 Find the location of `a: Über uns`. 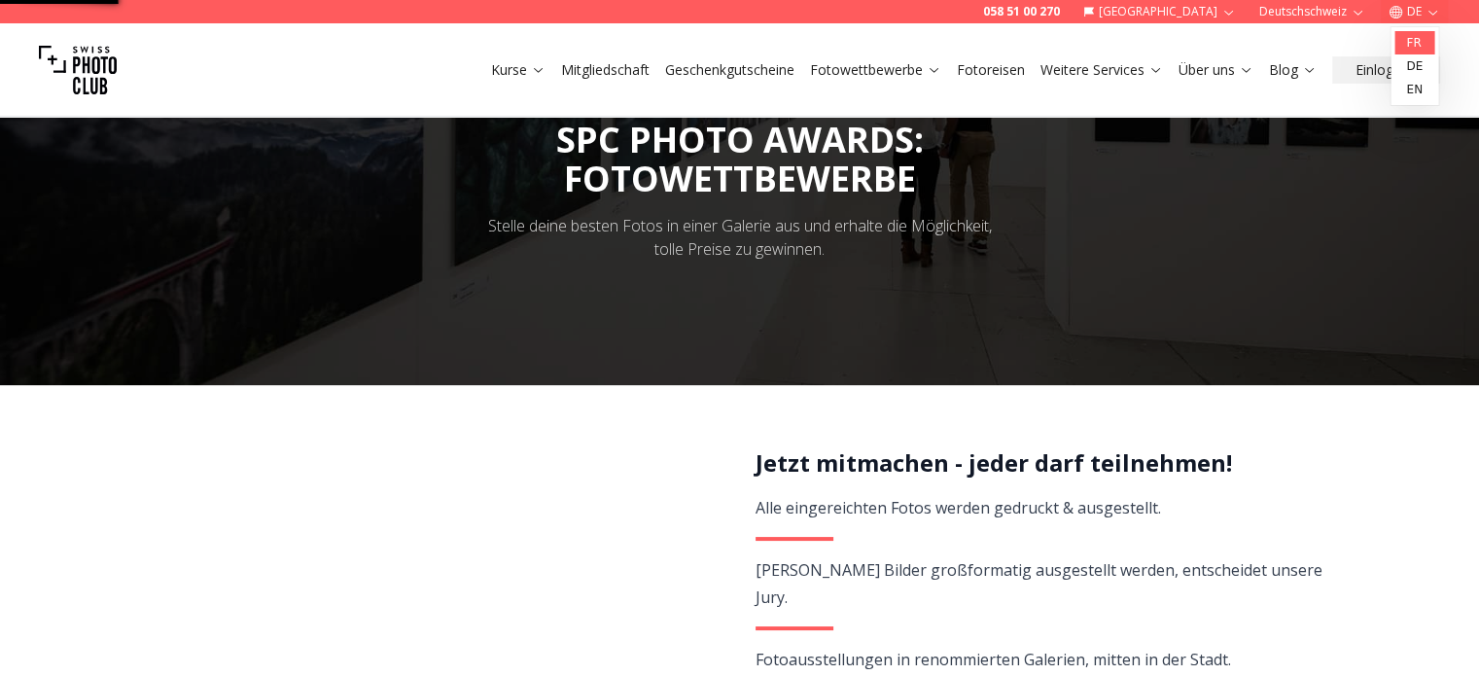

a: Über uns is located at coordinates (1216, 70).